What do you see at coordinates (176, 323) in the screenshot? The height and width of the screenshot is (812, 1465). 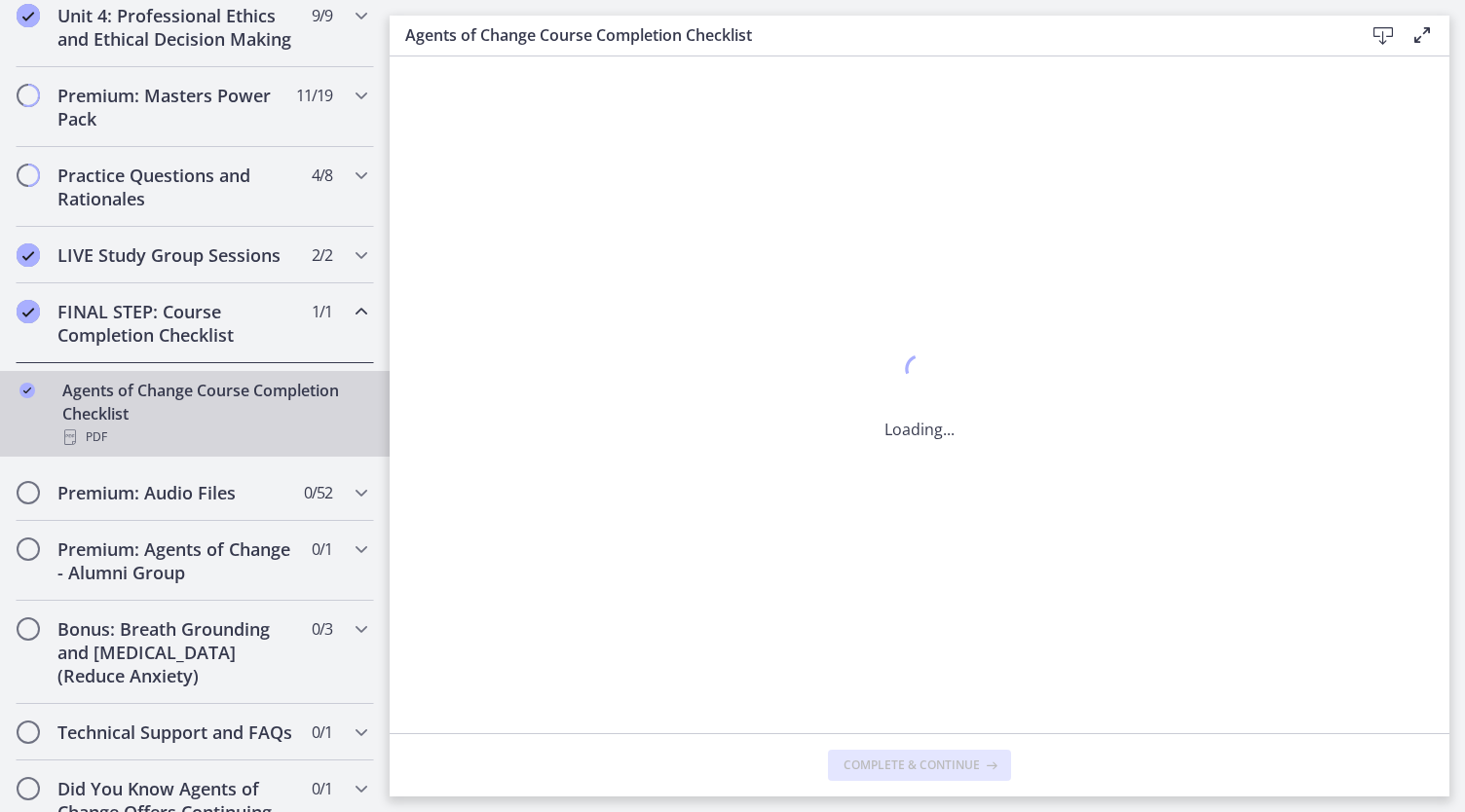 I see `h2: FINAL STEP: Course Completion Checklist` at bounding box center [176, 323].